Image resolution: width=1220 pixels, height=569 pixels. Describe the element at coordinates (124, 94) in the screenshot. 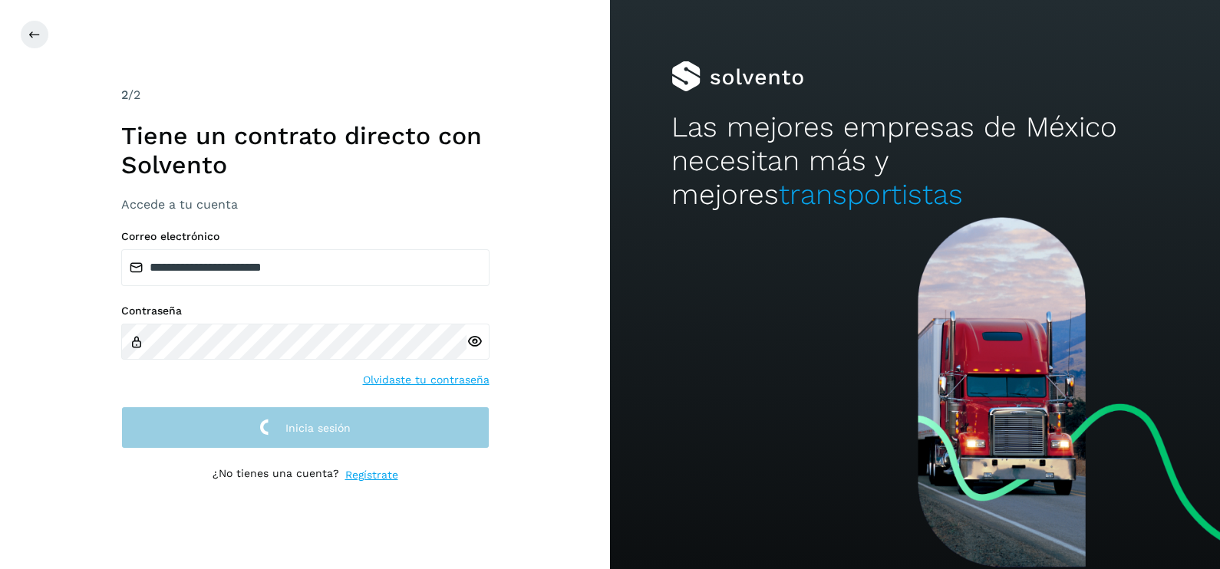

I see `span: 2` at that location.